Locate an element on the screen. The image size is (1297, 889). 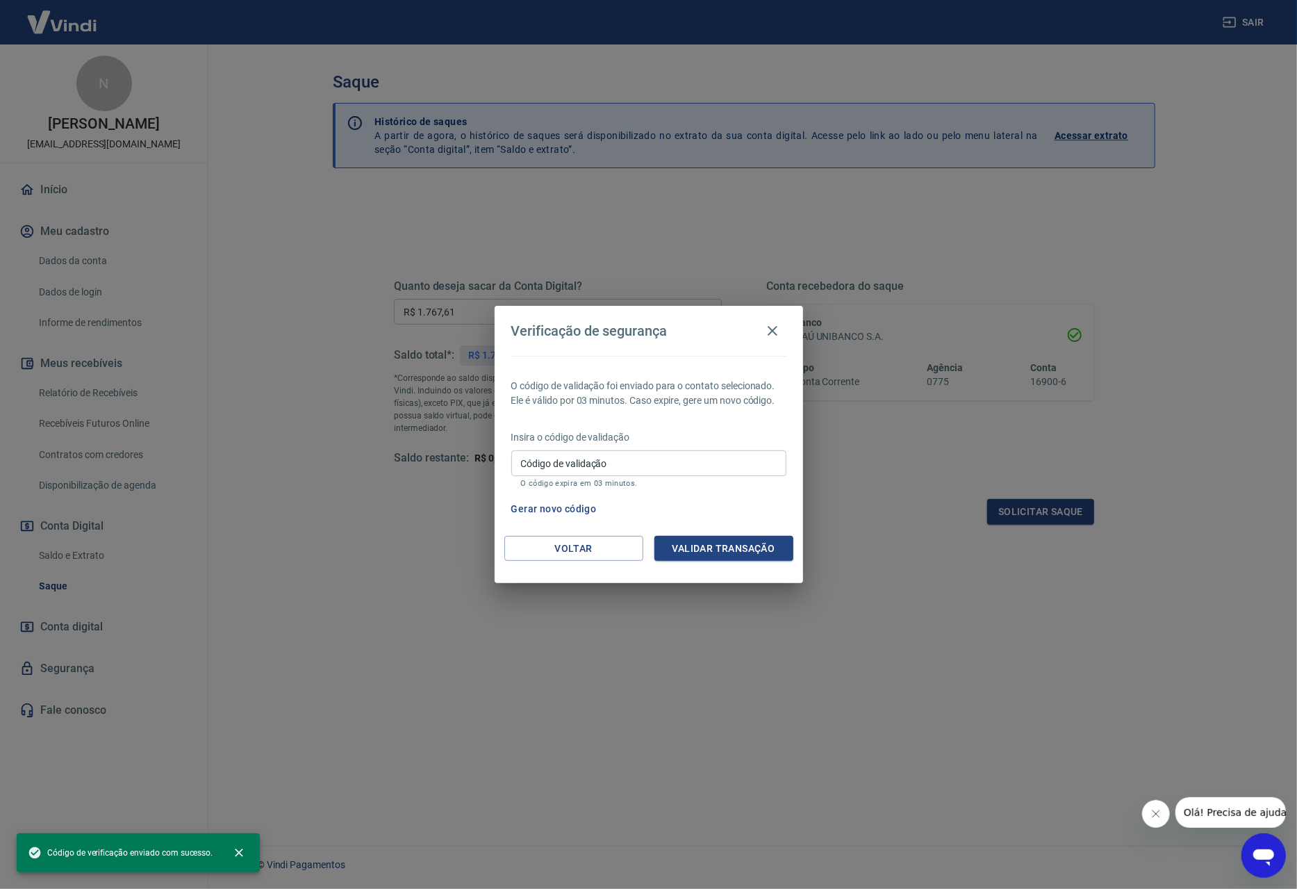
p: Insira o código de validação is located at coordinates (649, 437).